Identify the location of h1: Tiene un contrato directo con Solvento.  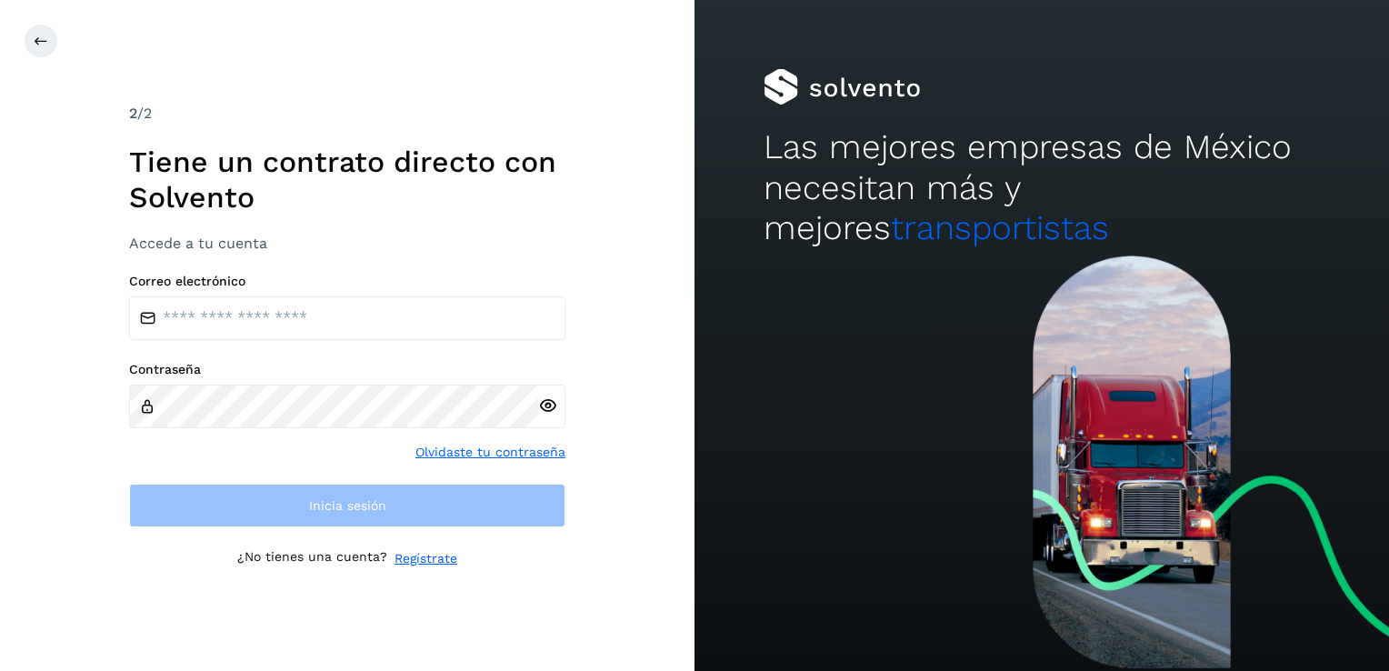
(347, 179).